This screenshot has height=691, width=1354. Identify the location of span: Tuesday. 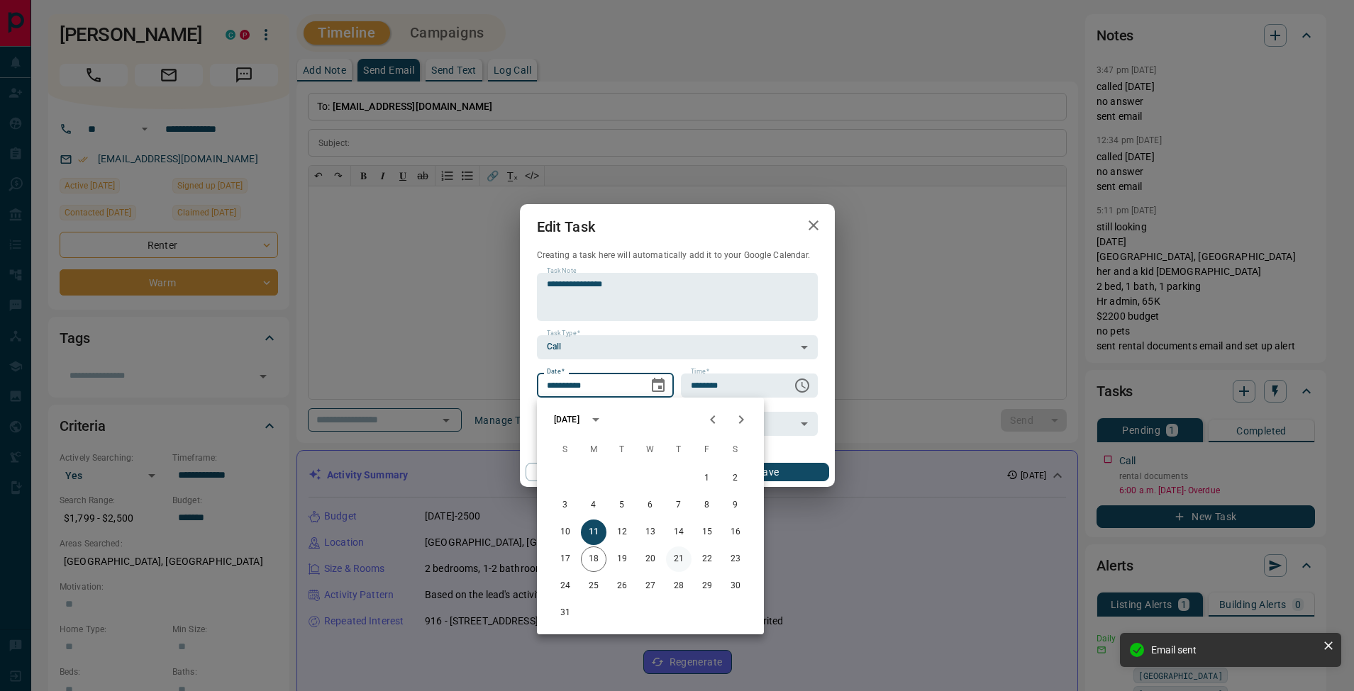
(622, 450).